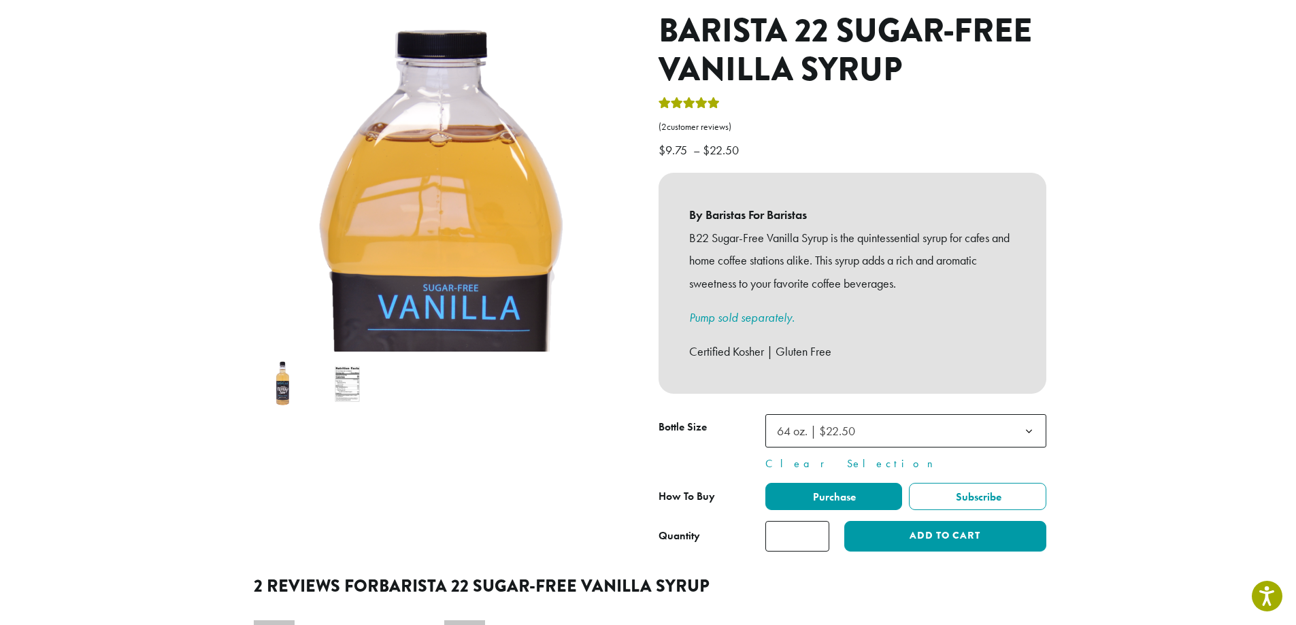 The image size is (1296, 625). I want to click on h1: Barista 22 Sugar-Free Vanilla Syrup, so click(853, 50).